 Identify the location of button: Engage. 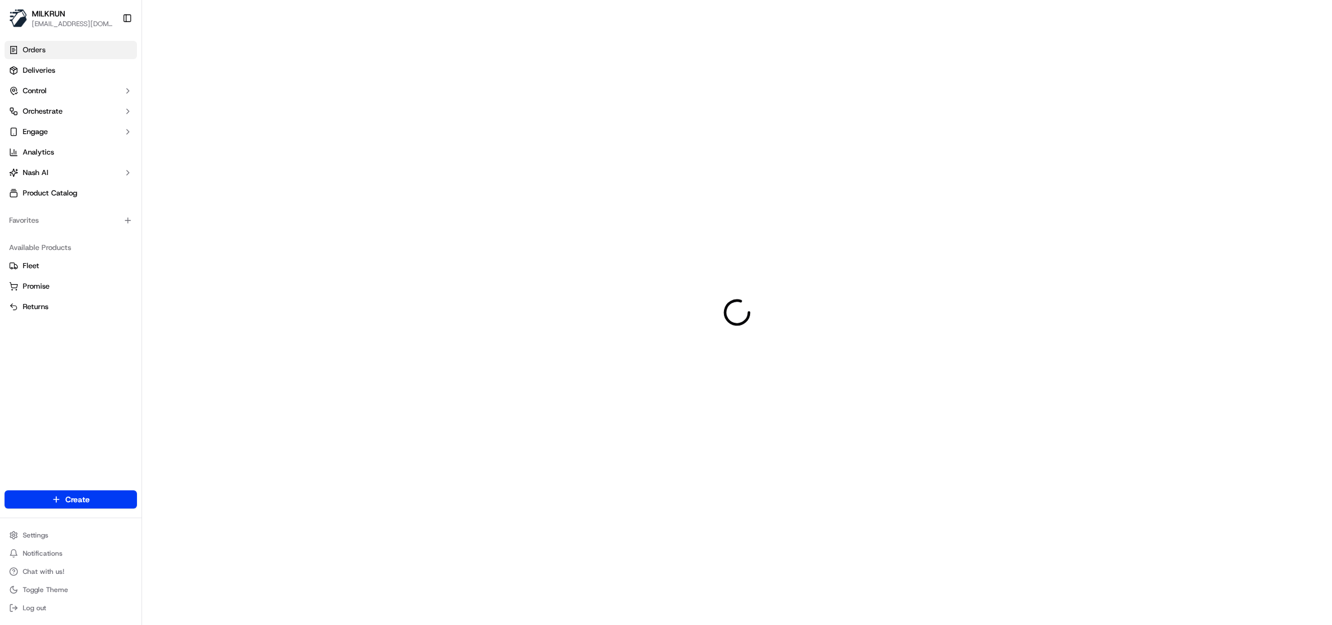
(70, 132).